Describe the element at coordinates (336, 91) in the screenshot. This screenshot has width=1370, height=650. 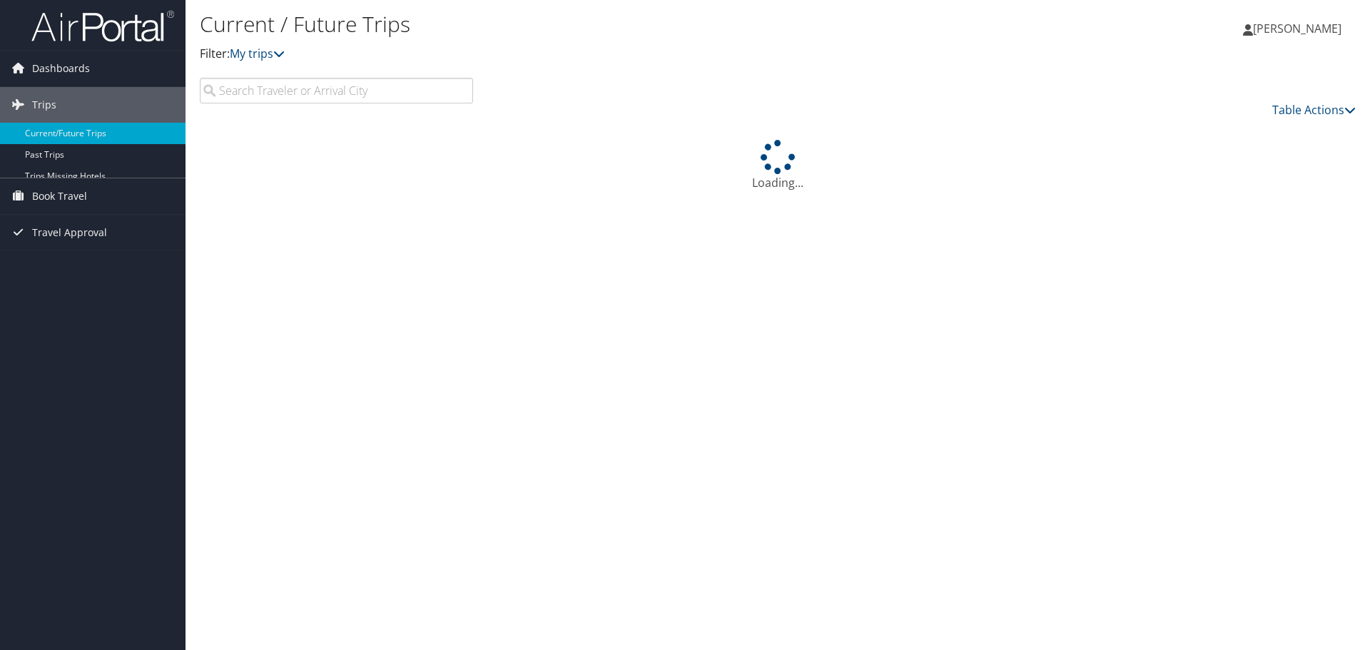
I see `input: Search Traveler or Arrival City` at that location.